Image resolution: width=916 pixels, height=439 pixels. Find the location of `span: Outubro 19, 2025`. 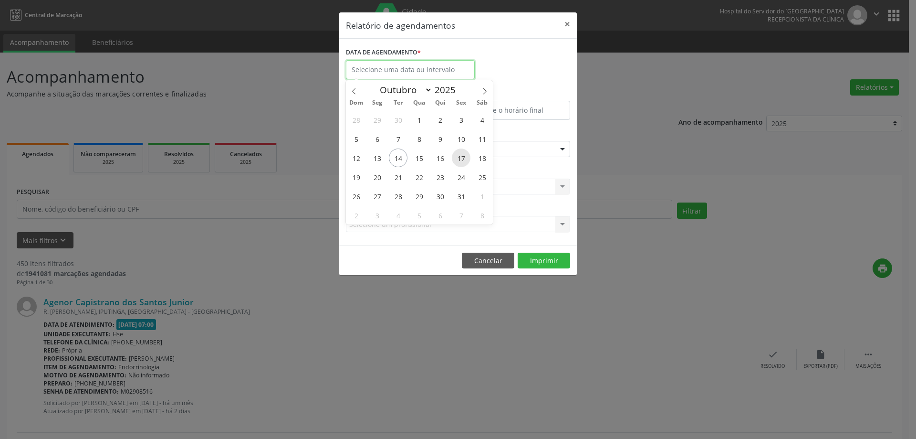

span: Outubro 19, 2025 is located at coordinates (356, 177).